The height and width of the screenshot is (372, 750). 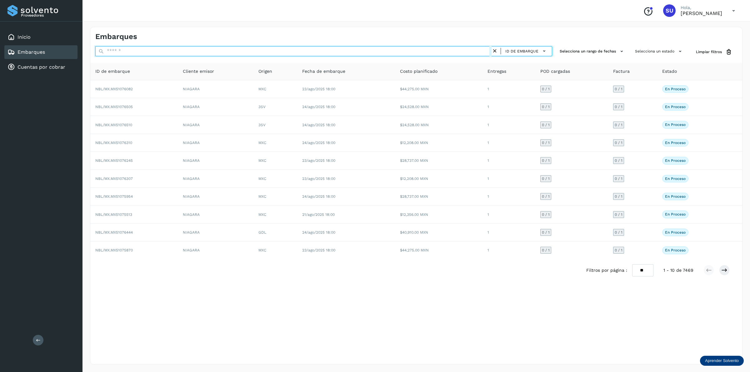 What do you see at coordinates (41, 37) in the screenshot?
I see `div: Inicio` at bounding box center [41, 37].